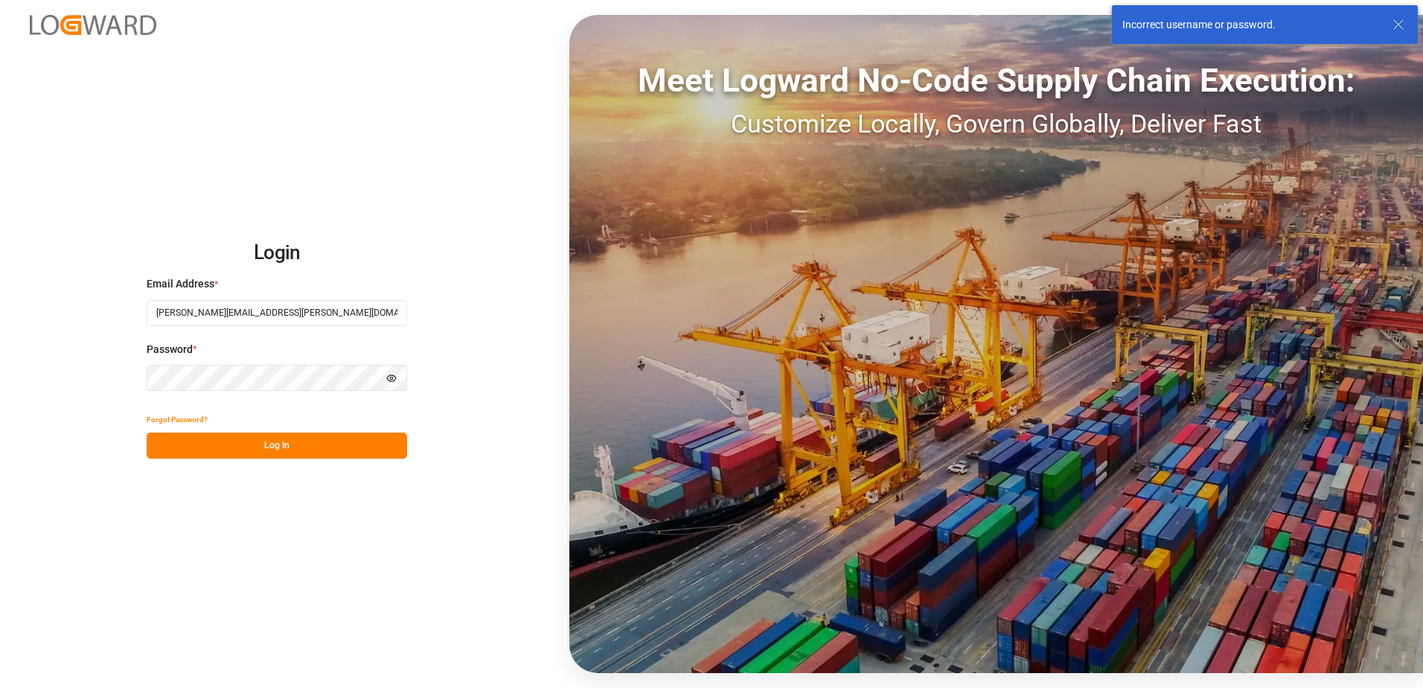  Describe the element at coordinates (180, 283) in the screenshot. I see `span: Email Address` at that location.